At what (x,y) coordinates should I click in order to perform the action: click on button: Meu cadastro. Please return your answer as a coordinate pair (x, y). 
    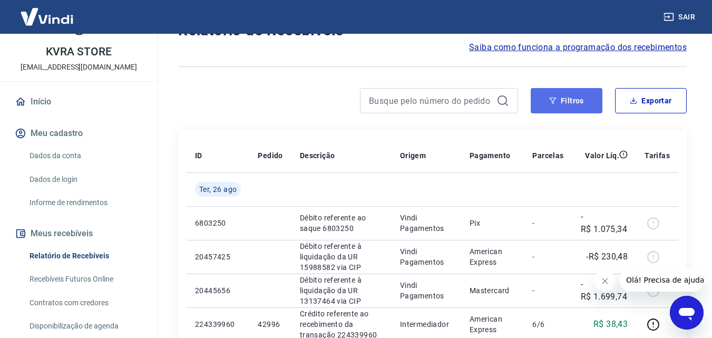
    Looking at the image, I should click on (79, 133).